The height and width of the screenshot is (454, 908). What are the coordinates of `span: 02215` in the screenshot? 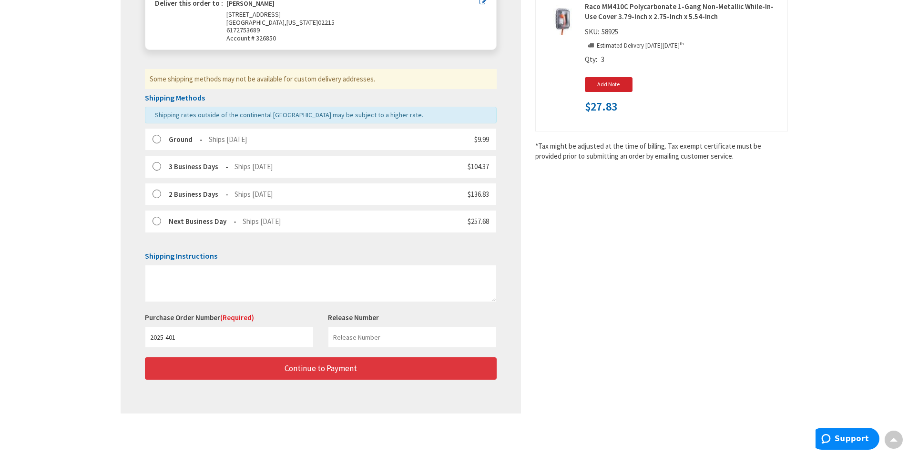 It's located at (326, 22).